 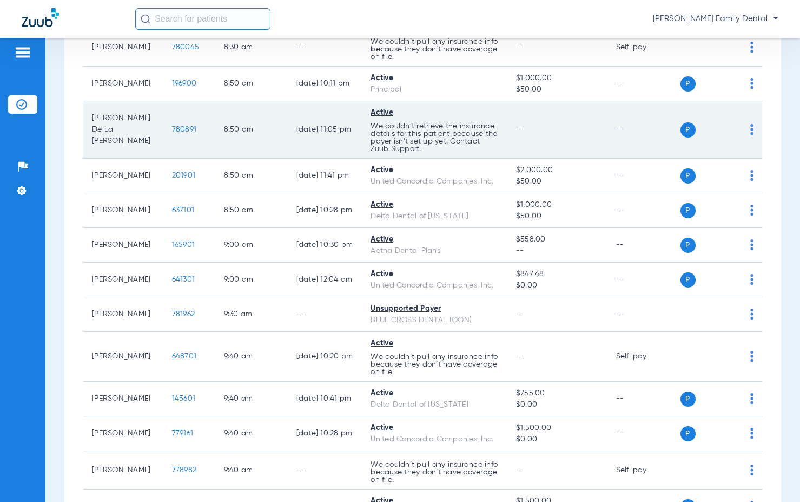 I want to click on td: 9:00 AM, so click(x=252, y=280).